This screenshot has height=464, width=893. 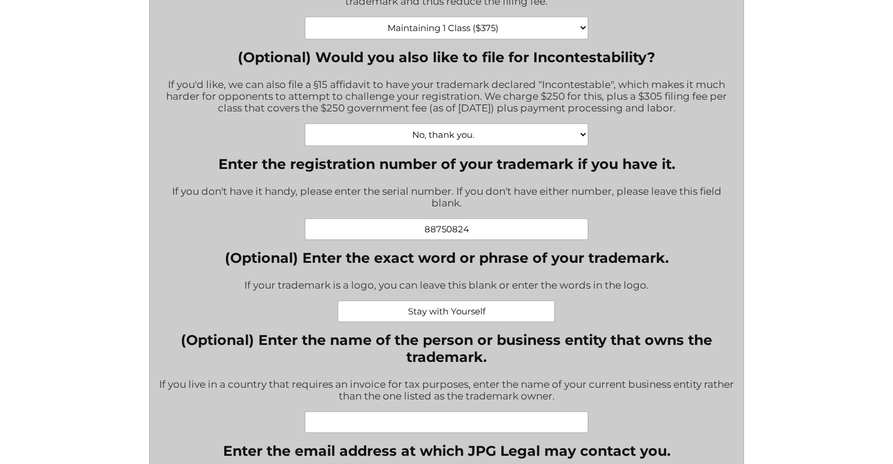 What do you see at coordinates (446, 349) in the screenshot?
I see `label: (Optional) Enter the name of the person or business entity that owns the trademark.` at bounding box center [446, 349].